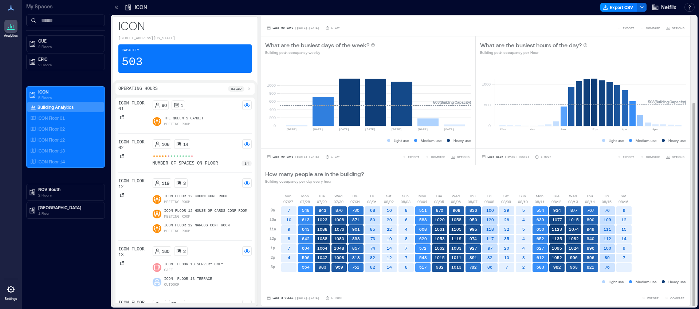 The image size is (699, 309). Describe the element at coordinates (440, 248) in the screenshot. I see `text: 1062` at that location.